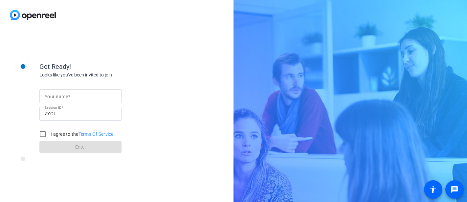 The image size is (467, 202). Describe the element at coordinates (53, 107) in the screenshot. I see `mat-label: Session ID` at that location.